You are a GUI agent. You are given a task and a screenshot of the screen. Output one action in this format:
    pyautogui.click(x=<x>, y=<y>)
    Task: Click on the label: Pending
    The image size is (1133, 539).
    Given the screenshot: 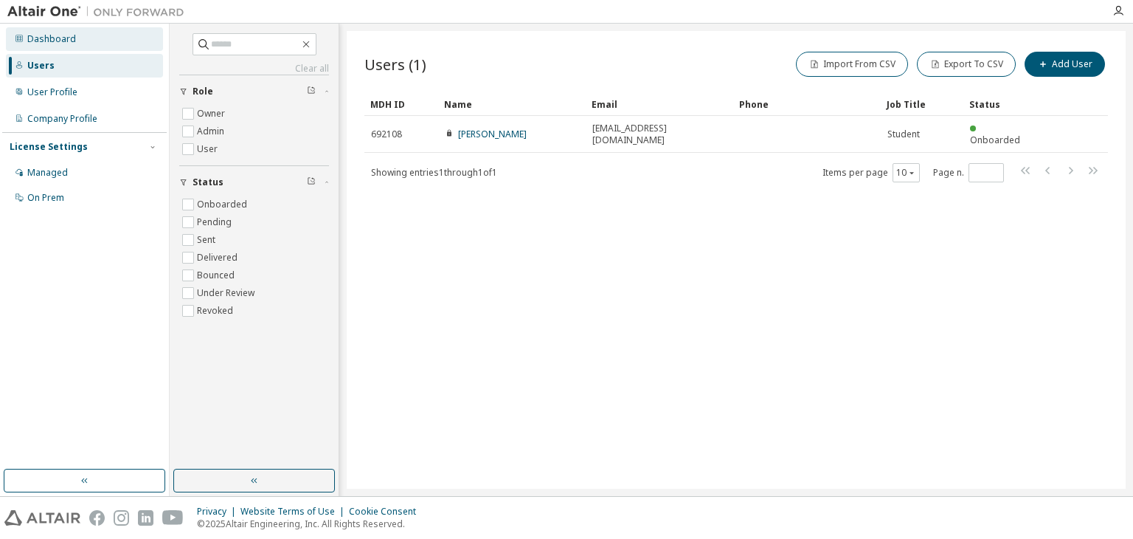 What is the action you would take?
    pyautogui.click(x=215, y=222)
    